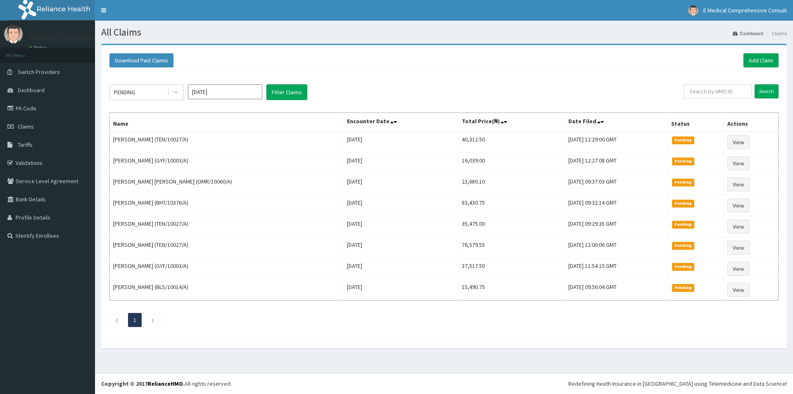 This screenshot has height=394, width=793. I want to click on a: Page 1 is your current page, so click(135, 320).